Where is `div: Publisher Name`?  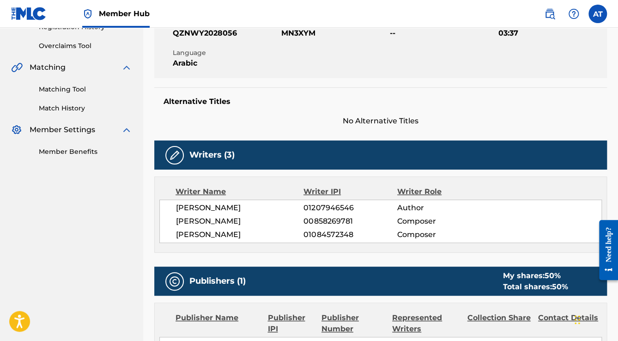
div: Publisher Name is located at coordinates (218, 323).